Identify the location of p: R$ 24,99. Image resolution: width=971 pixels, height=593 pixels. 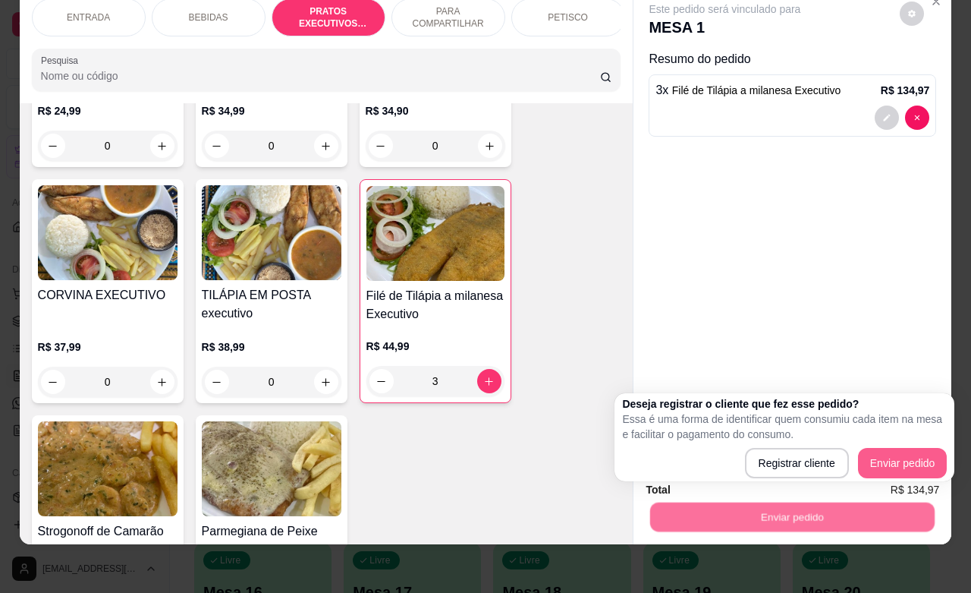
(108, 111).